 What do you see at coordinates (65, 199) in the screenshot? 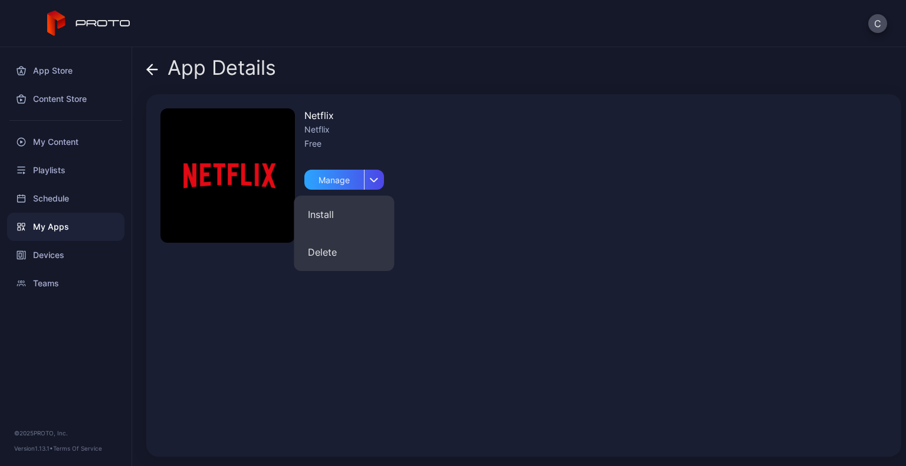
I see `a: Schedule` at bounding box center [65, 199].